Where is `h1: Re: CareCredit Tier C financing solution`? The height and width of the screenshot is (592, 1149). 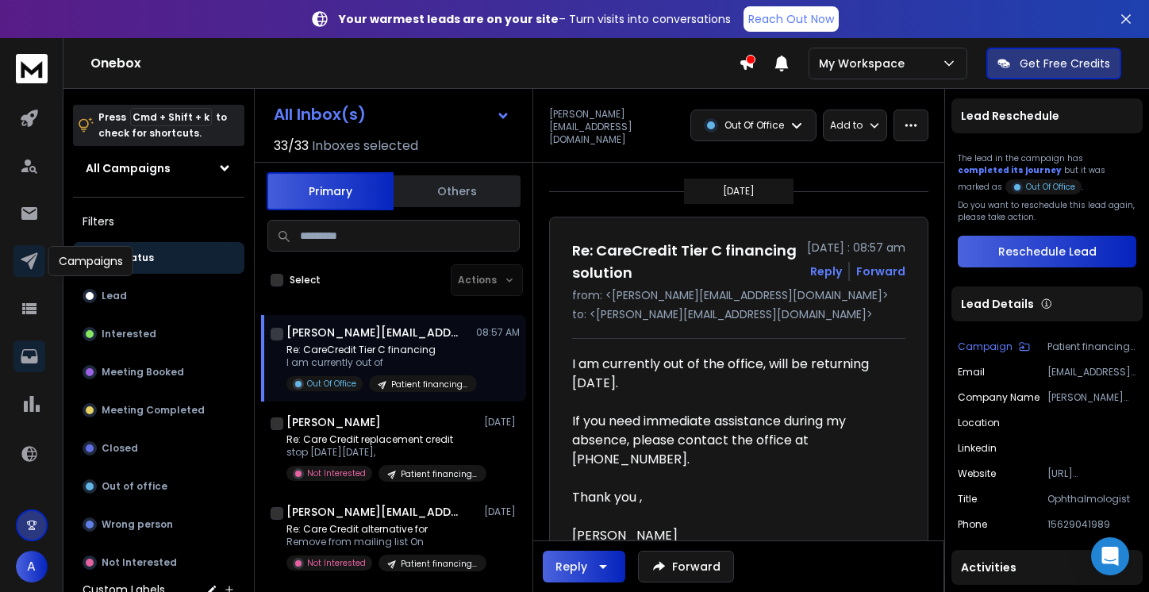
h1: Re: CareCredit Tier C financing solution is located at coordinates (685, 262).